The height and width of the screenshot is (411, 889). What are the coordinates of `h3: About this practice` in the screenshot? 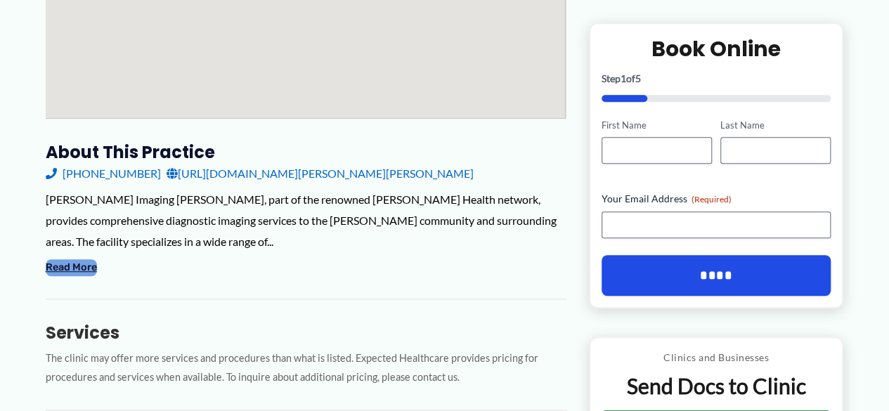 It's located at (306, 152).